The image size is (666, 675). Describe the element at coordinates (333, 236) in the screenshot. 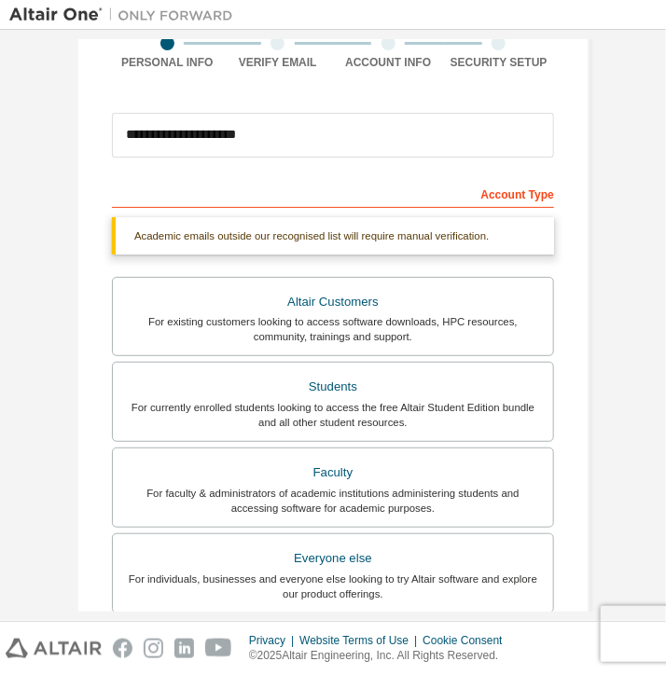

I see `div: Academic emails outside our recognised list will require manual verification.` at that location.